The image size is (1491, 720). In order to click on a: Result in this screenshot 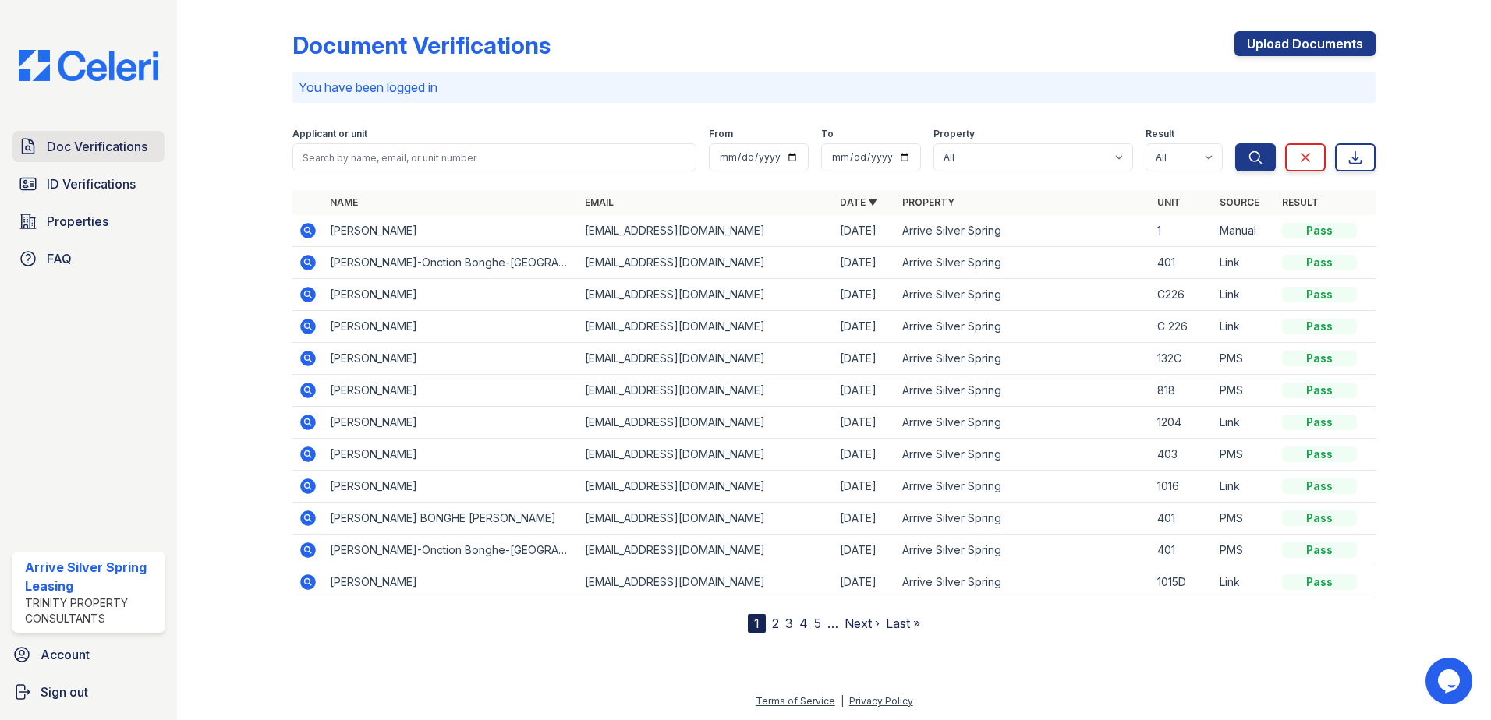, I will do `click(1300, 202)`.